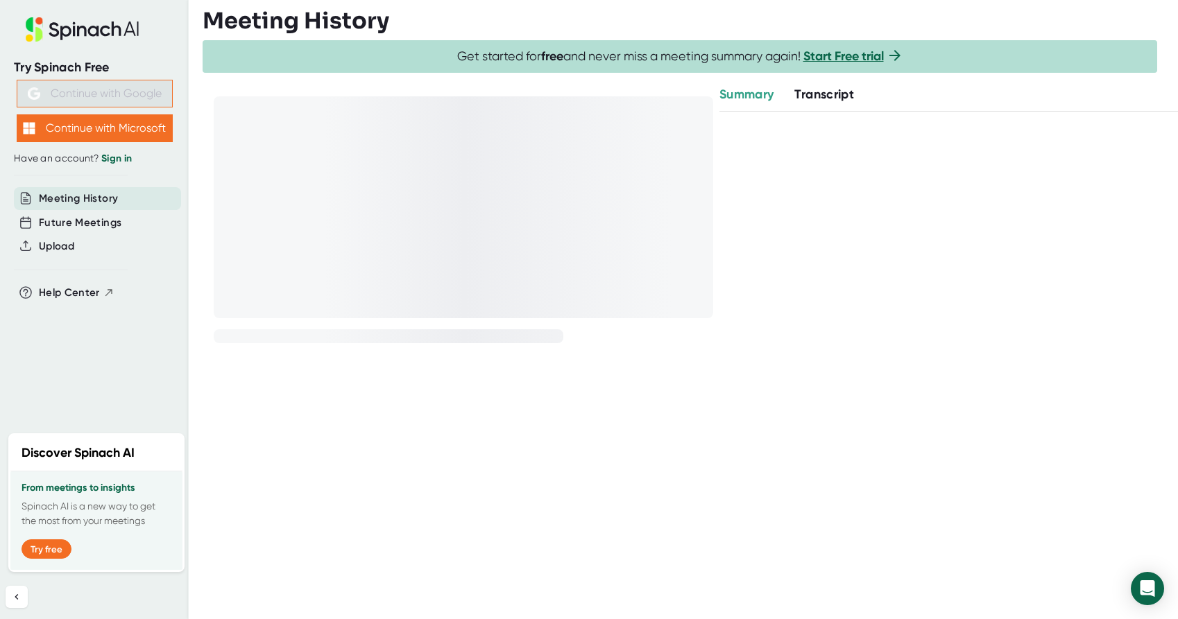  I want to click on span: Future Meetings, so click(80, 223).